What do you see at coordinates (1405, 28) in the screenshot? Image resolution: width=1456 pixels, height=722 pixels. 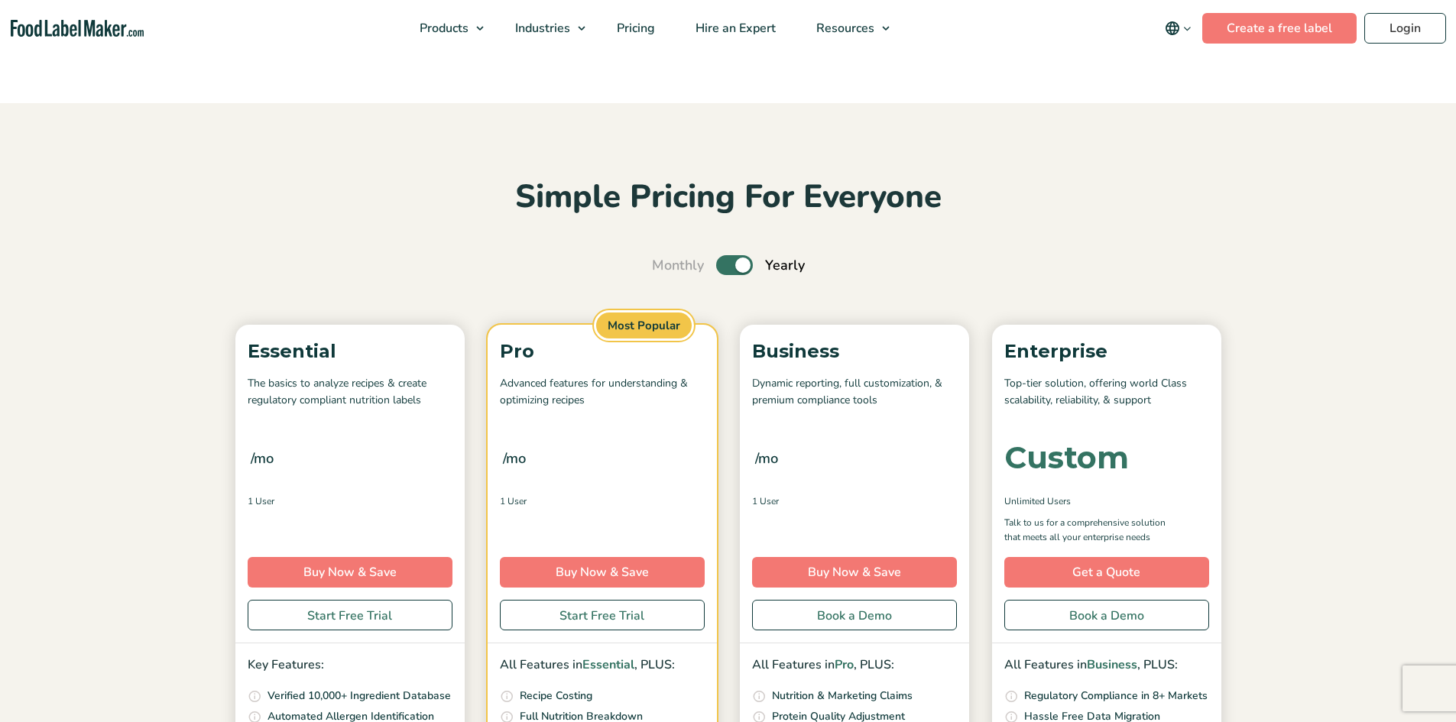 I see `a: Login` at bounding box center [1405, 28].